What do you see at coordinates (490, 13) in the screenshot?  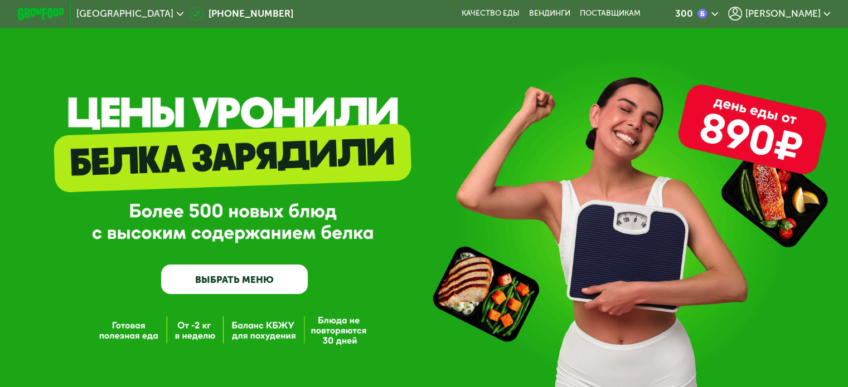 I see `a: Качество еды` at bounding box center [490, 13].